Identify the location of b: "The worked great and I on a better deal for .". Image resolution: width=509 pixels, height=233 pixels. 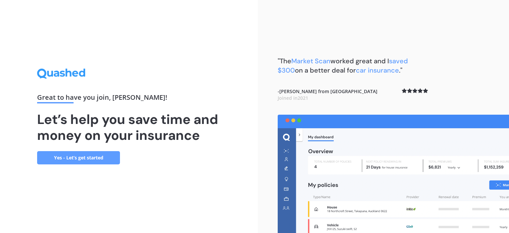
(343, 66).